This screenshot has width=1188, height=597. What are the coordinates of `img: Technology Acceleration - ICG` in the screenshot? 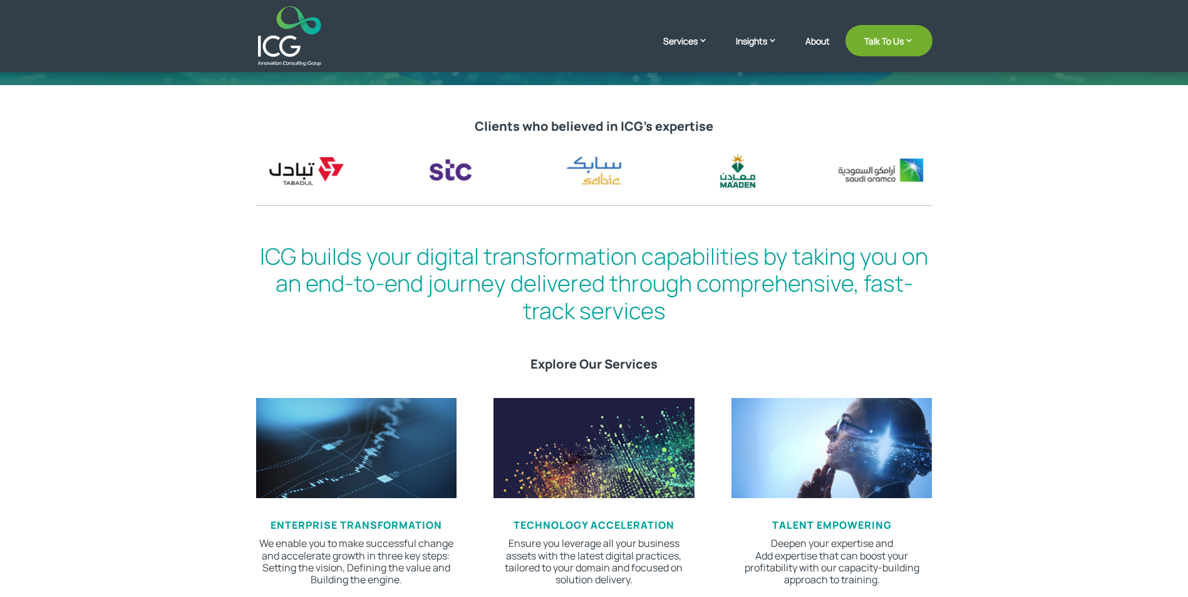 It's located at (594, 448).